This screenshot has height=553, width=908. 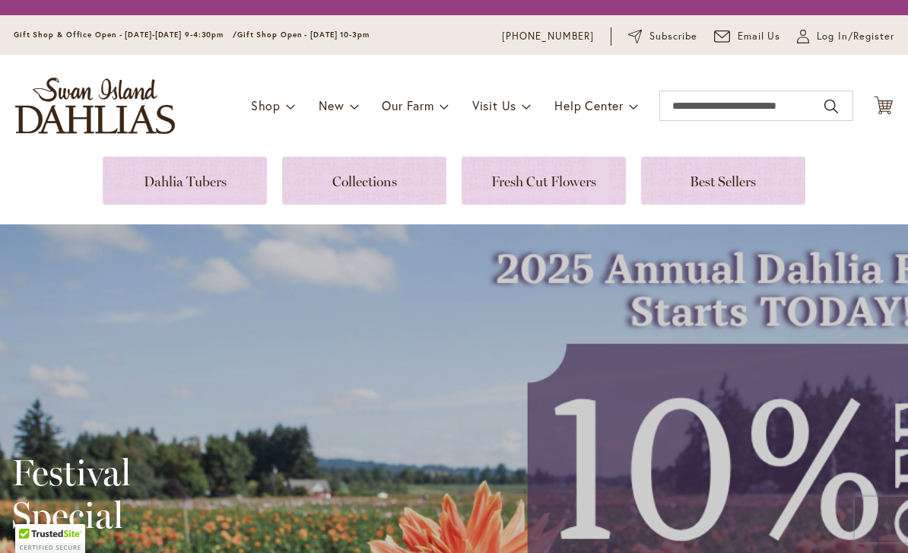 What do you see at coordinates (846, 36) in the screenshot?
I see `a: Log In/Register` at bounding box center [846, 36].